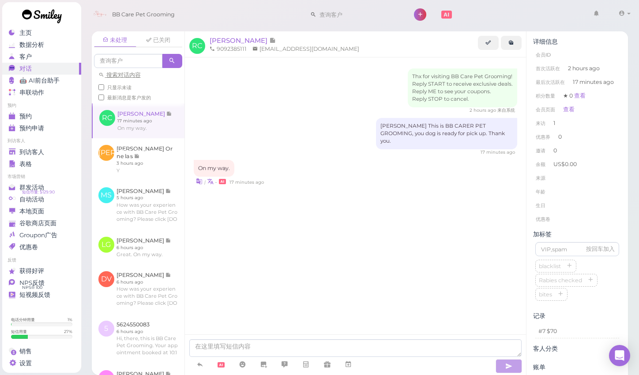  What do you see at coordinates (26, 351) in the screenshot?
I see `span: 销售` at bounding box center [26, 351].